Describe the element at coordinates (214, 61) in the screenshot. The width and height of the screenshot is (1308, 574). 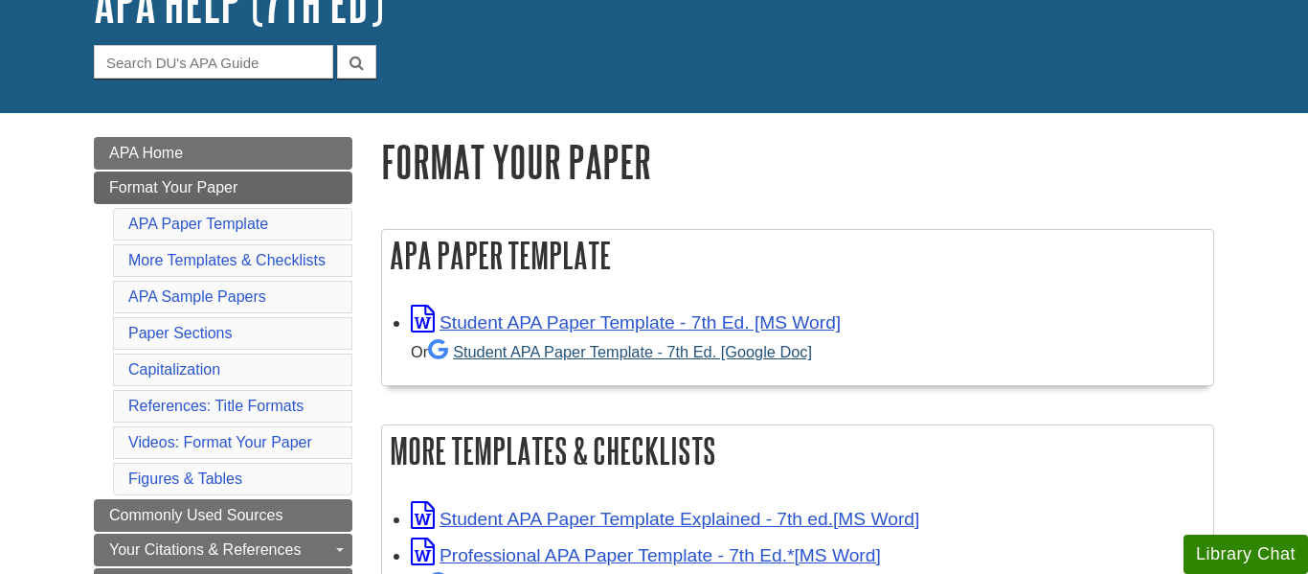
I see `input: Search DU's APA Guide` at that location.